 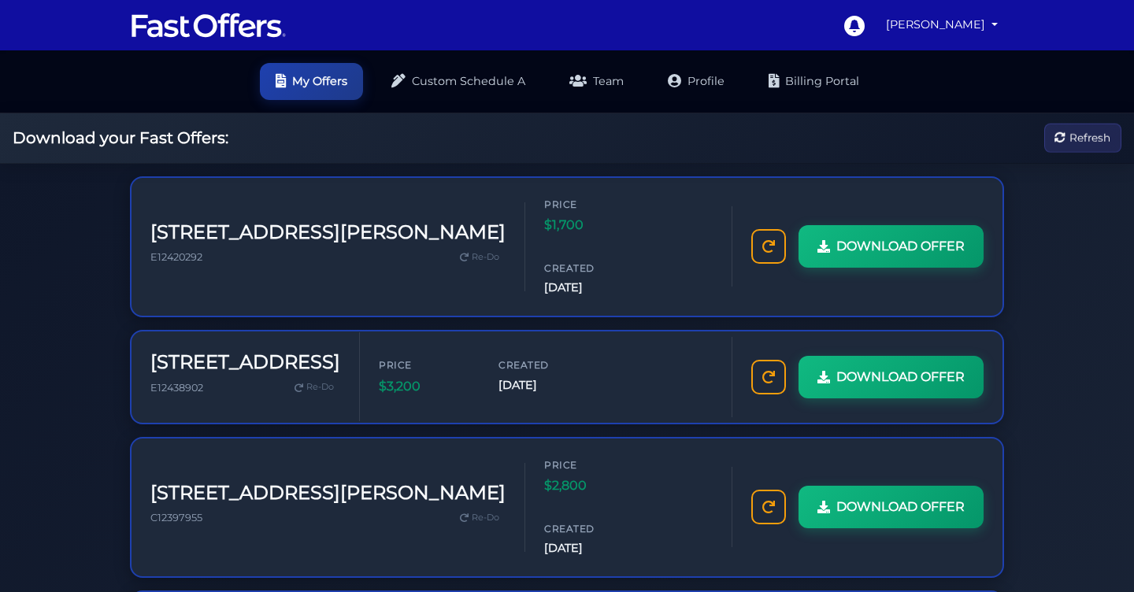 I want to click on span: Refresh, so click(x=1090, y=138).